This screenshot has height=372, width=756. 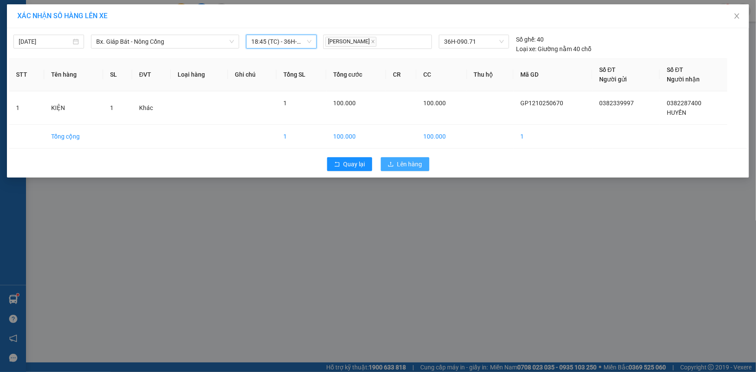 What do you see at coordinates (354, 164) in the screenshot?
I see `span: Quay lại` at bounding box center [354, 164].